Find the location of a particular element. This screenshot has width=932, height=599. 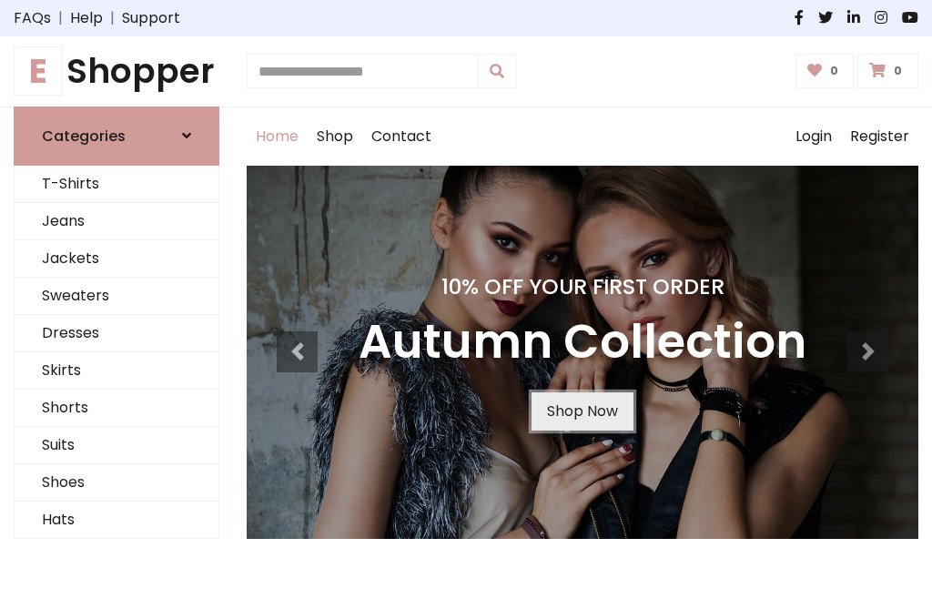

a: Jackets is located at coordinates (116, 258).